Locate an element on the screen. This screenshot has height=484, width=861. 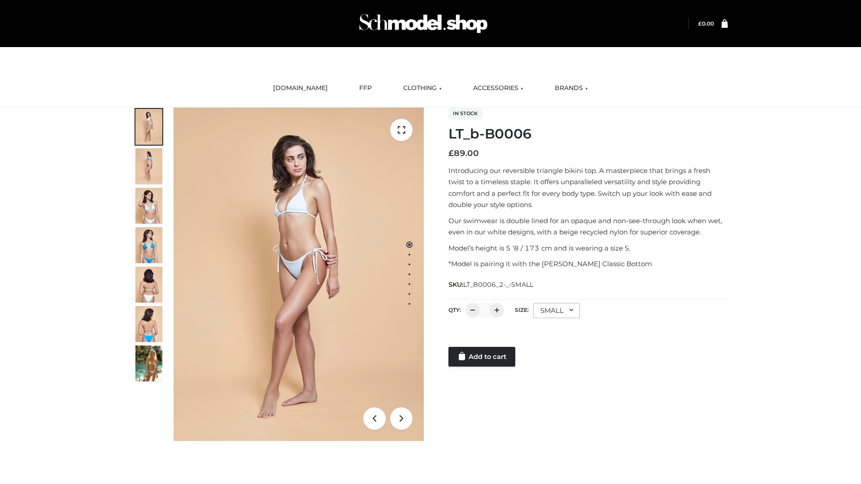
p: Introducing our reversible triangle bikini top. A masterpiece that brings a fresh twist to a time... is located at coordinates (588, 188).